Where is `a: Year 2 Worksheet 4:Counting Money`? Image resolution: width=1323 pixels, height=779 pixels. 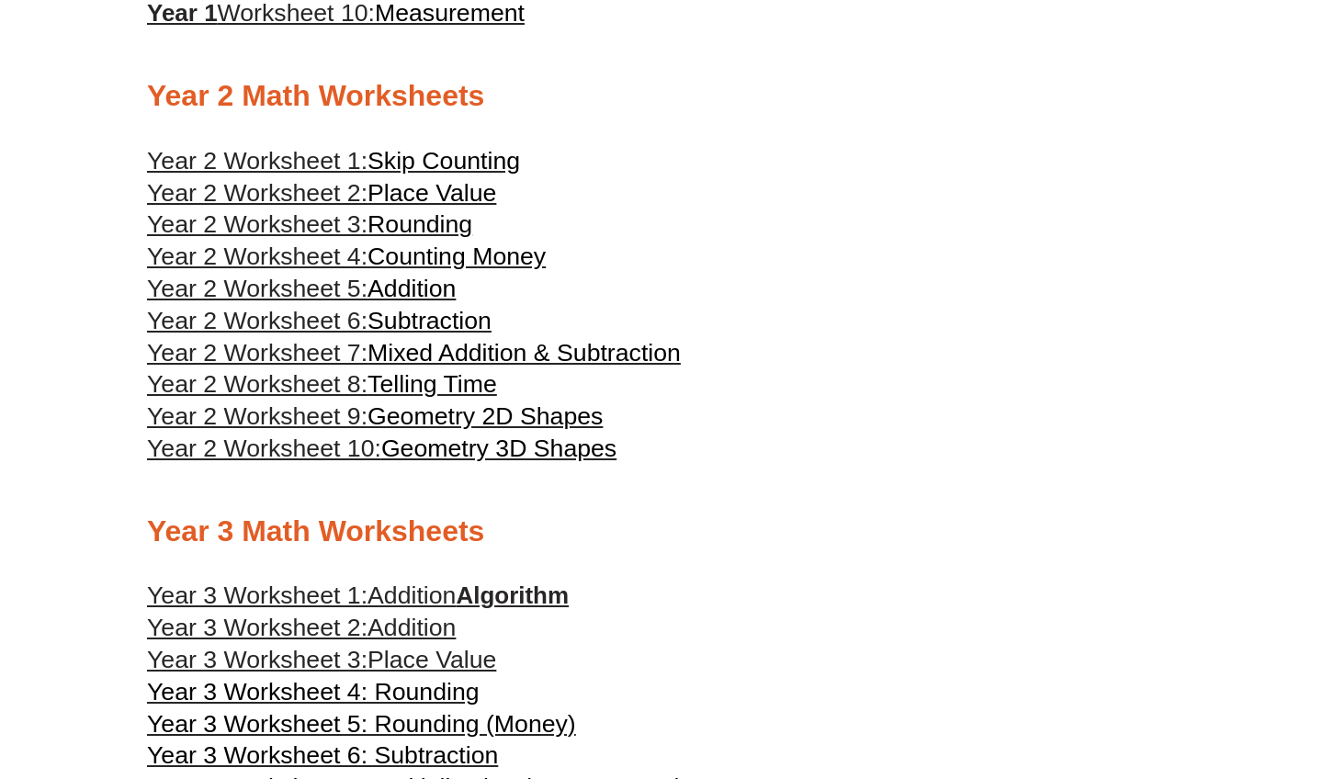 a: Year 2 Worksheet 4:Counting Money is located at coordinates (346, 256).